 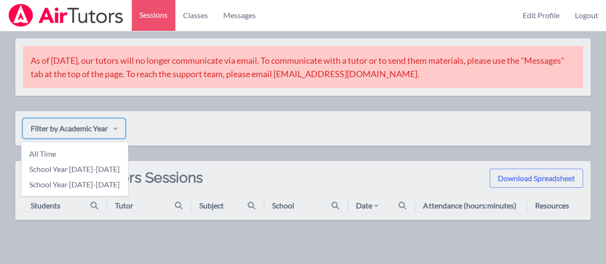 What do you see at coordinates (124, 205) in the screenshot?
I see `div: Tutor` at bounding box center [124, 205].